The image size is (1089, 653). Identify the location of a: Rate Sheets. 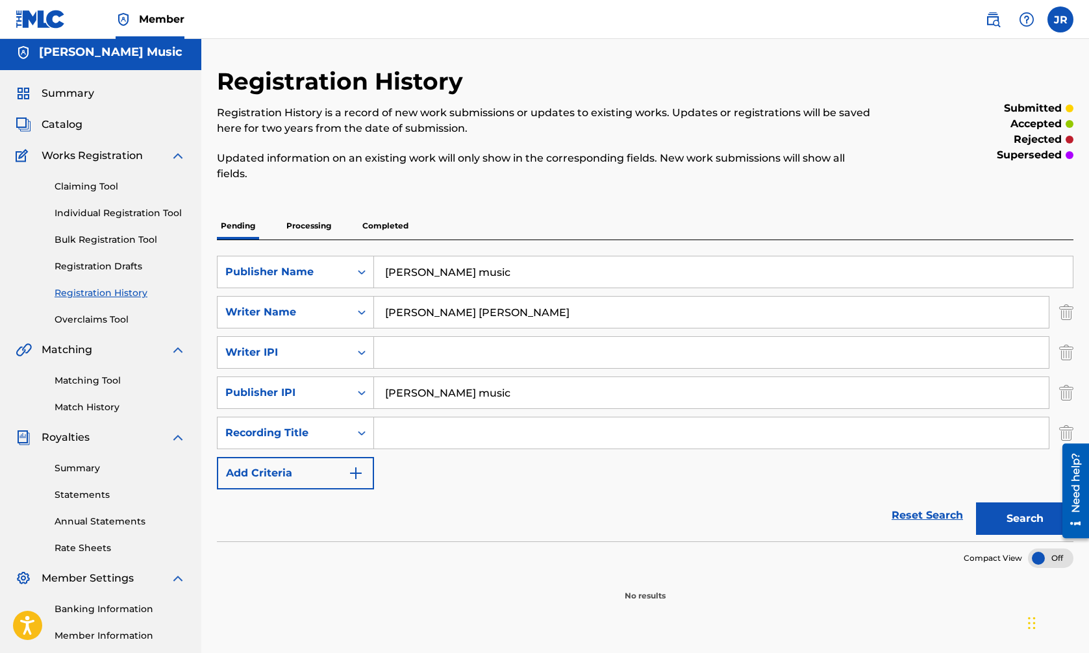
(120, 548).